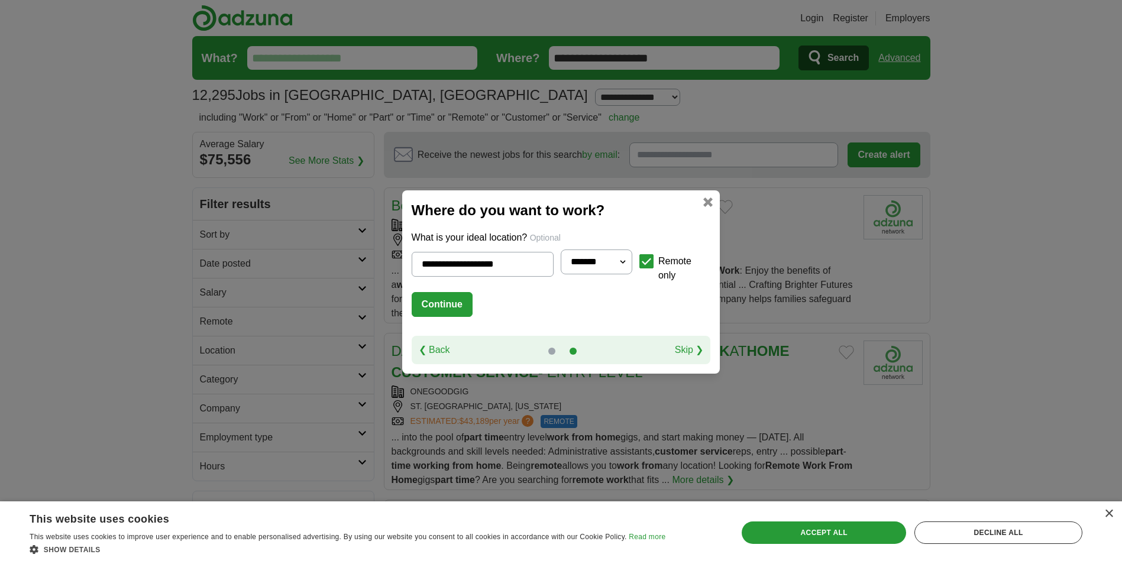 The height and width of the screenshot is (564, 1122). What do you see at coordinates (434, 350) in the screenshot?
I see `a: ❮ Back` at bounding box center [434, 350].